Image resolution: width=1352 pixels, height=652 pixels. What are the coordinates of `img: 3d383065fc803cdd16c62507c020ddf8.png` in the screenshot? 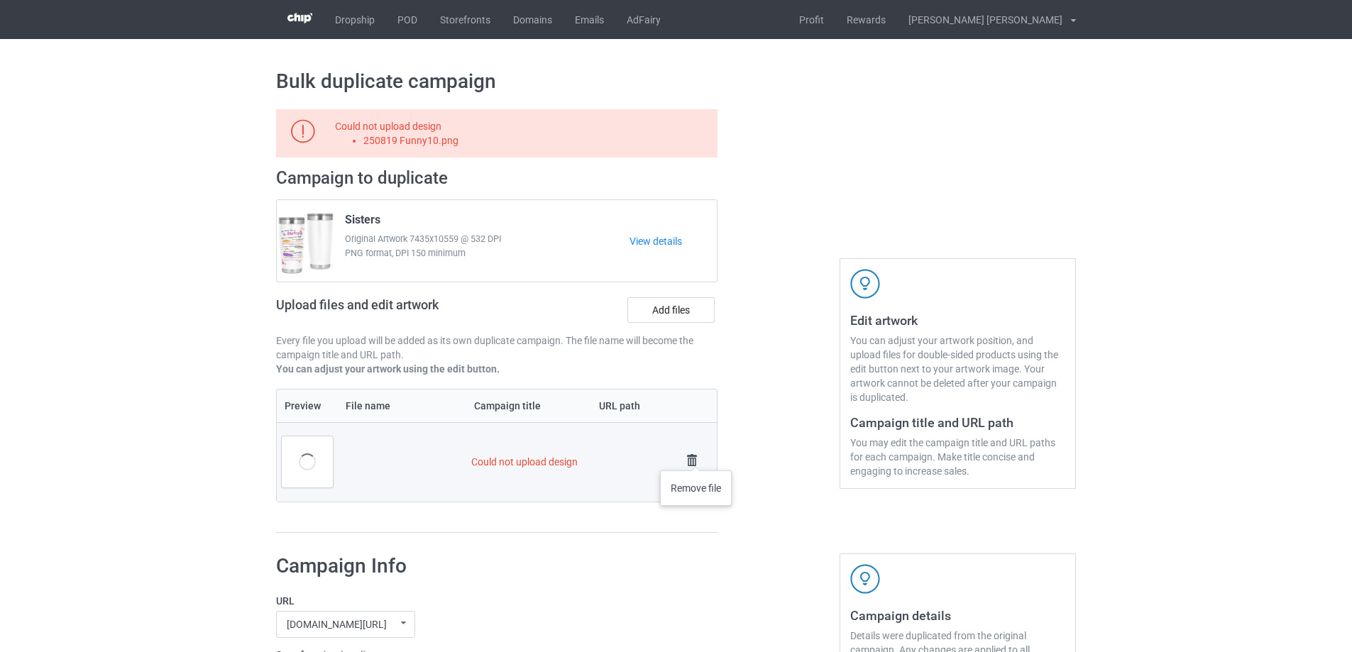 It's located at (299, 18).